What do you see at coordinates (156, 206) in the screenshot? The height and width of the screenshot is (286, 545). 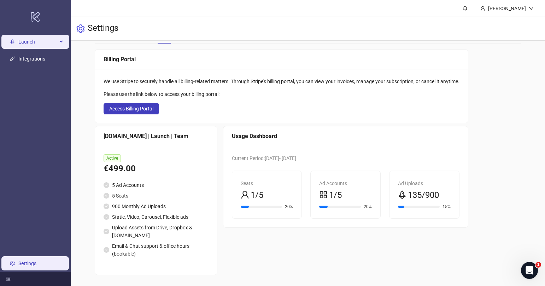 I see `li: 900 Monthly Ad Uploads` at bounding box center [156, 206].